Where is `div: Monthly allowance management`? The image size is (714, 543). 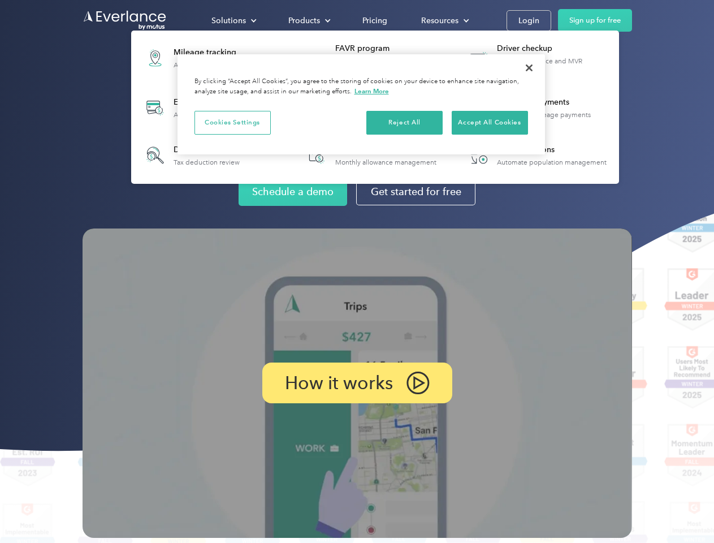
div: Monthly allowance management is located at coordinates (386, 162).